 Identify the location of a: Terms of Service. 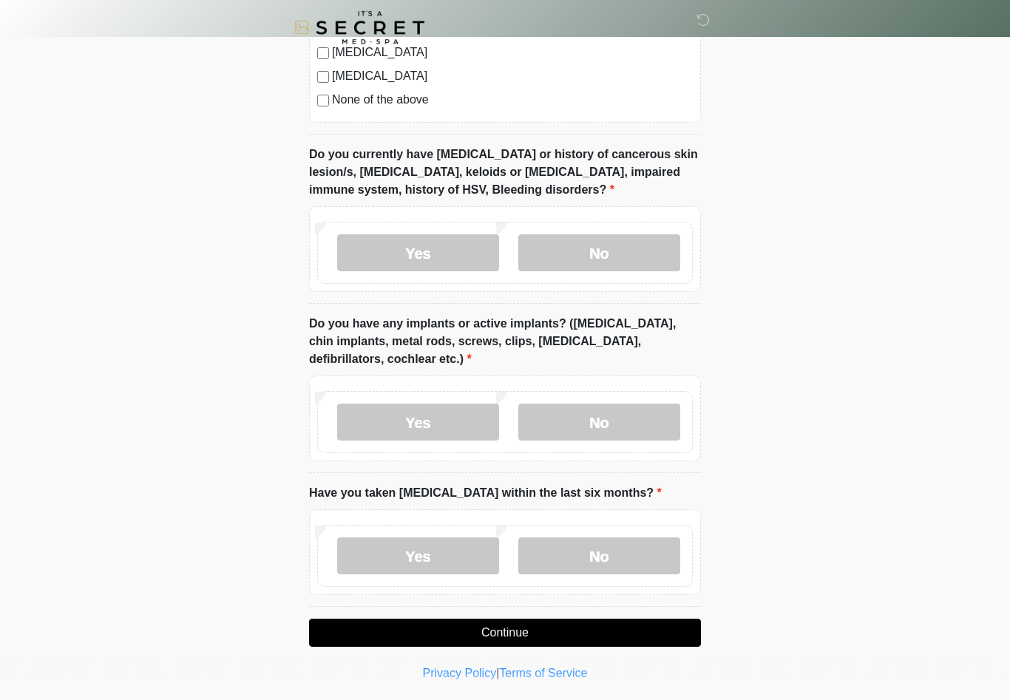
(543, 674).